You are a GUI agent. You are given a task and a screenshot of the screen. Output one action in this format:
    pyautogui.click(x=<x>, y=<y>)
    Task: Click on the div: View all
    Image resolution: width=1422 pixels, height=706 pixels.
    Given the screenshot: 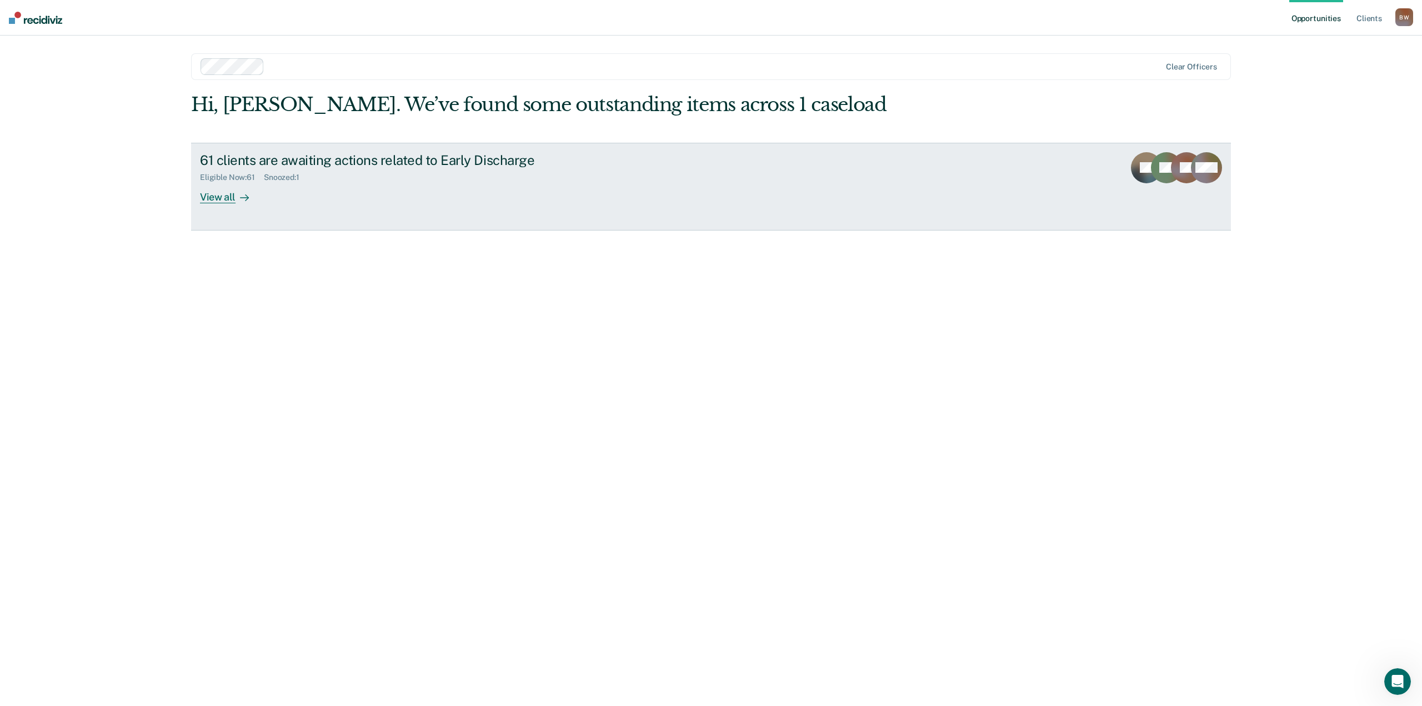 What is the action you would take?
    pyautogui.click(x=231, y=192)
    